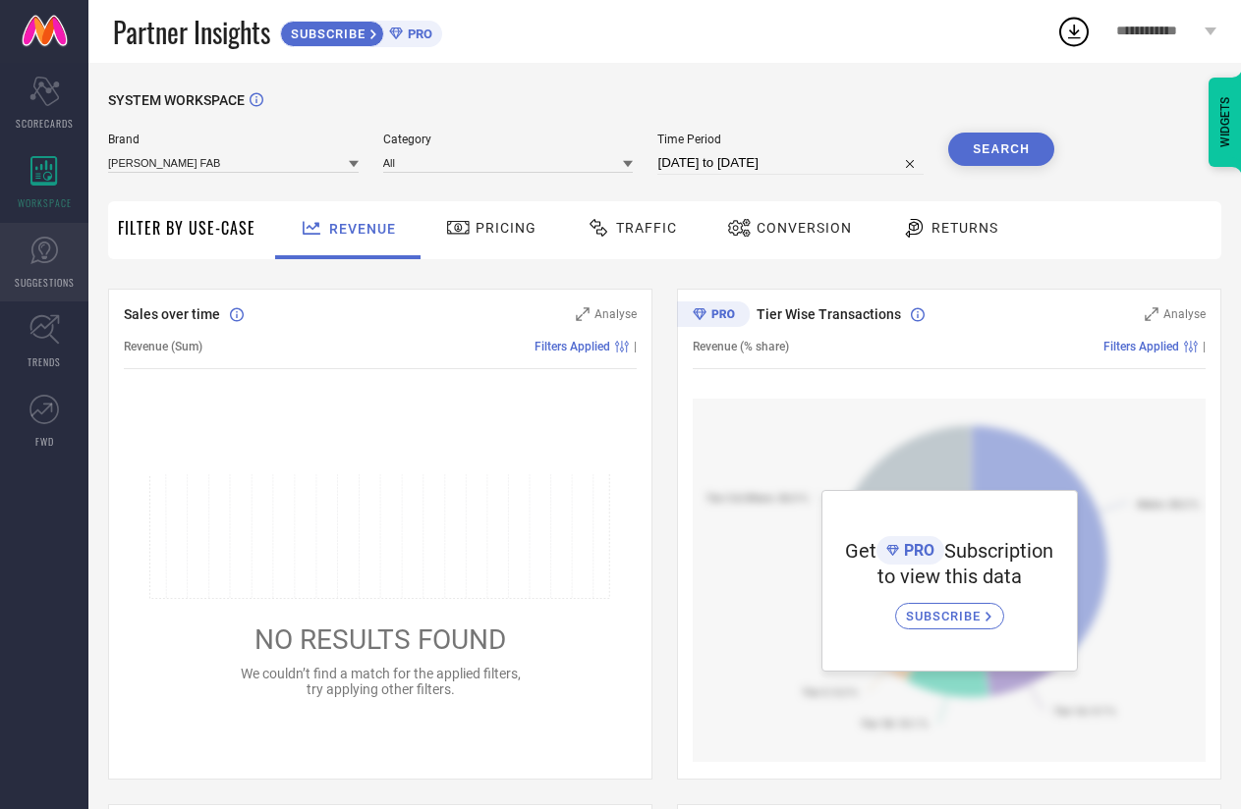 This screenshot has width=1241, height=809. What do you see at coordinates (998, 551) in the screenshot?
I see `span: Subscription` at bounding box center [998, 551].